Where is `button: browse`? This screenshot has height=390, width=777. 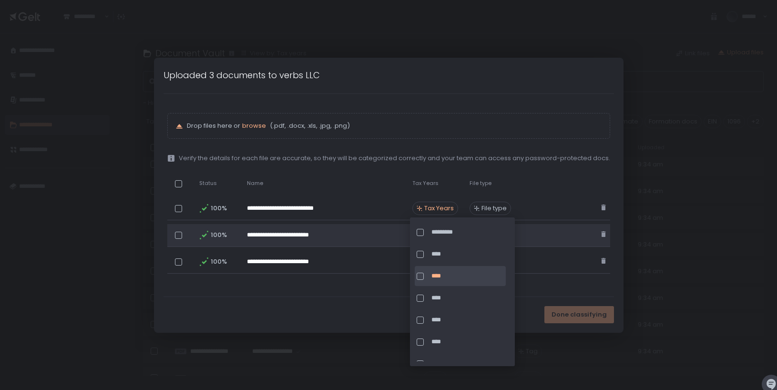
button: browse is located at coordinates (254, 126).